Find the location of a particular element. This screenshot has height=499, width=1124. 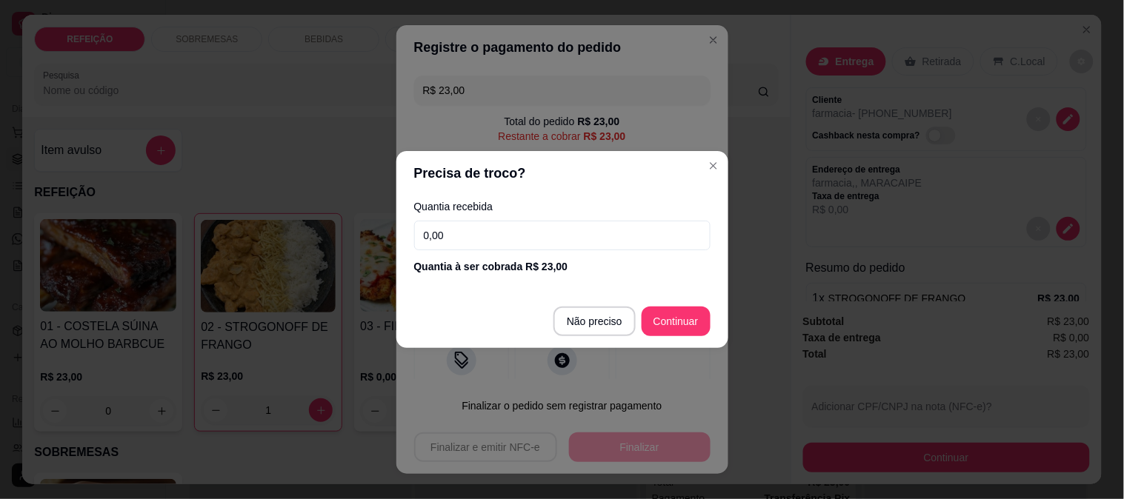

label: Quantia recebida is located at coordinates (562, 207).